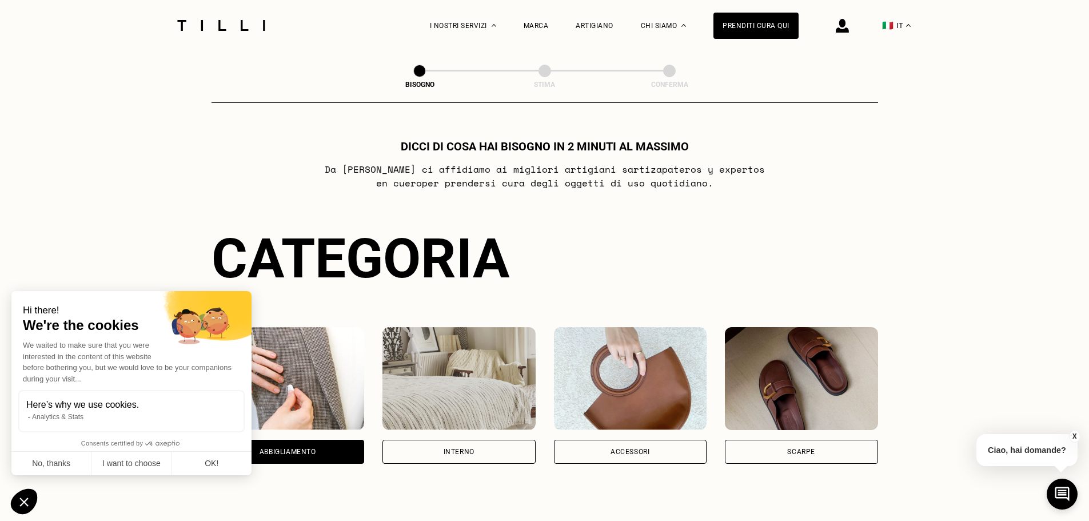  What do you see at coordinates (288, 452) in the screenshot?
I see `div: Abbigliamento` at bounding box center [288, 452].